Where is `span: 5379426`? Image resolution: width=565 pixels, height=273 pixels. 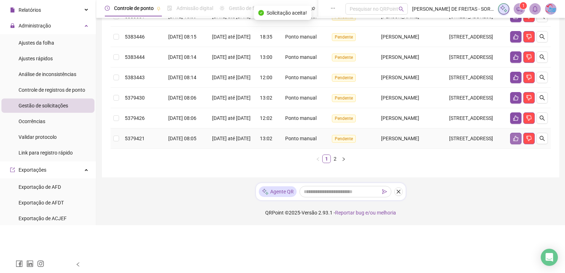 span: 5379426 is located at coordinates (135, 118).